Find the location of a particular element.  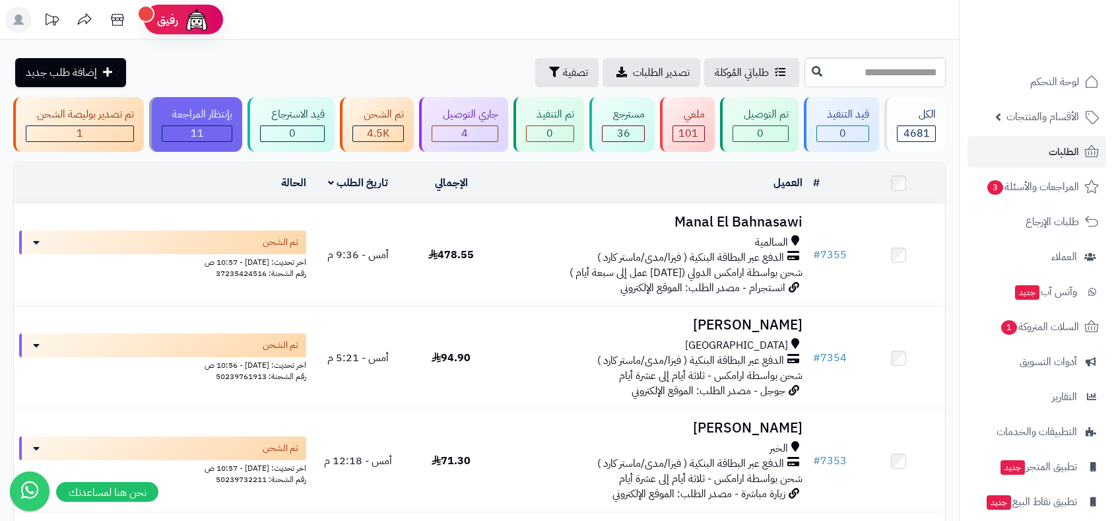

div: الكل is located at coordinates (916, 114).